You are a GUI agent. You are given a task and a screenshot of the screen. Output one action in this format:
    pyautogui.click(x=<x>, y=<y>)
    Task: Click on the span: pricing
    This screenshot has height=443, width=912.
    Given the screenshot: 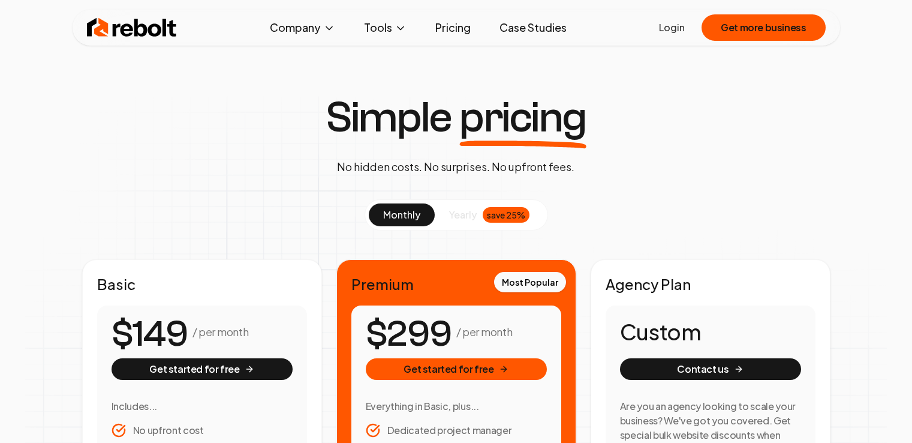 What is the action you would take?
    pyautogui.click(x=523, y=118)
    